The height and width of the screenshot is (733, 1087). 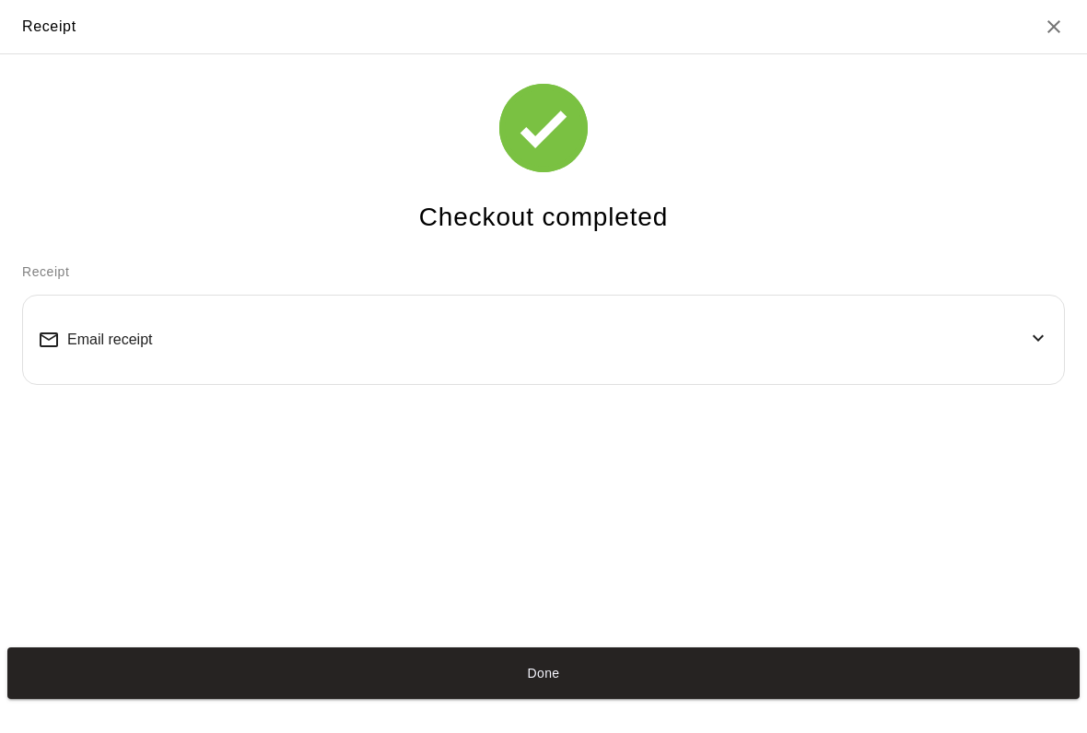 What do you see at coordinates (543, 272) in the screenshot?
I see `p: Receipt` at bounding box center [543, 272].